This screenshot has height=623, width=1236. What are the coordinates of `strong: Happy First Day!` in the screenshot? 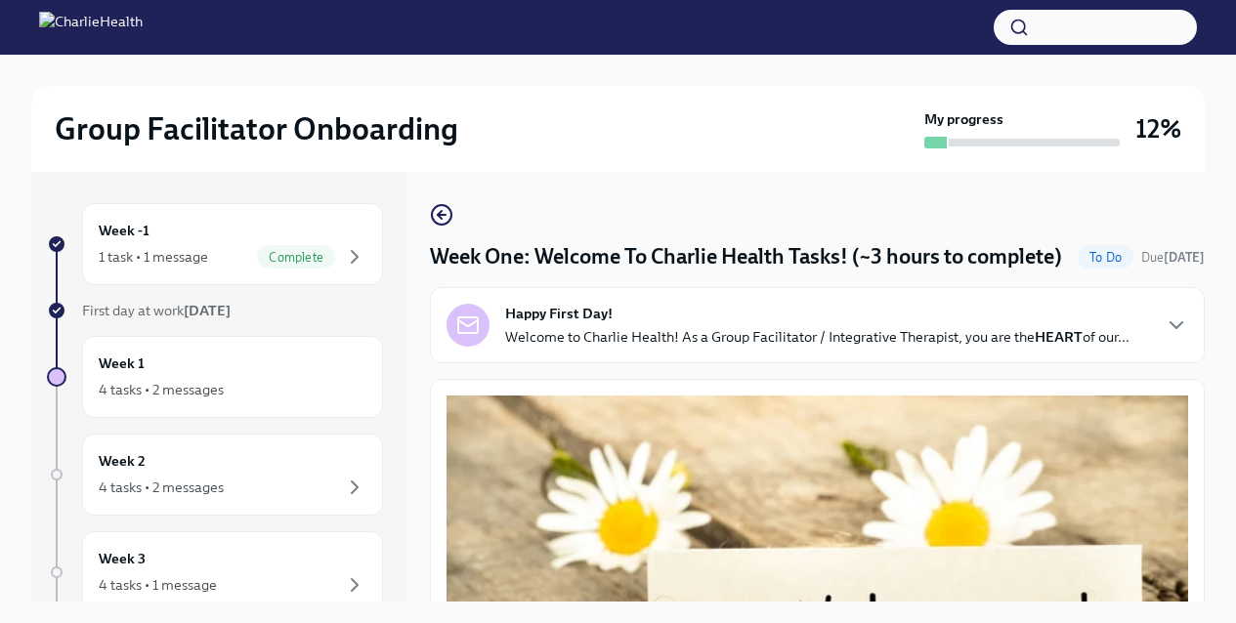 It's located at (559, 314).